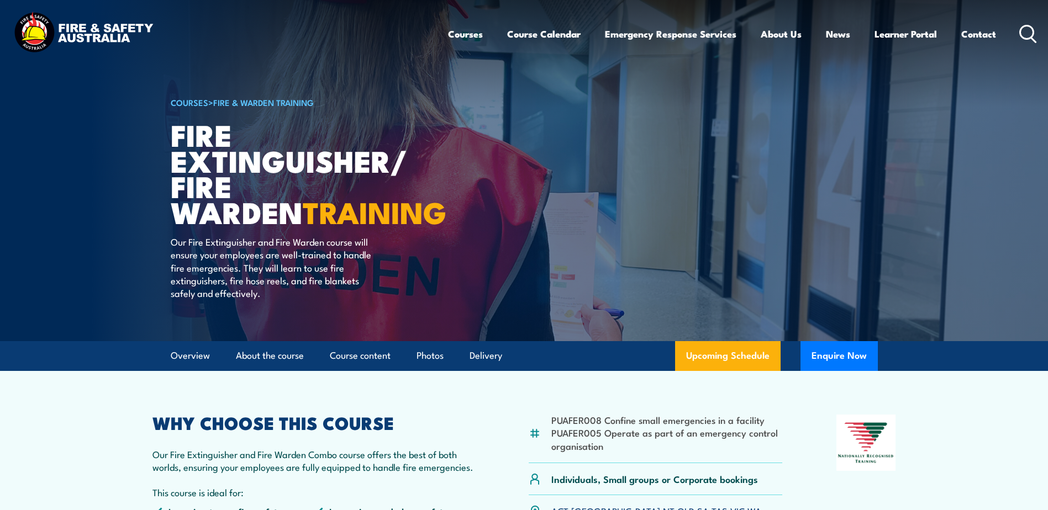 The height and width of the screenshot is (510, 1048). Describe the element at coordinates (307, 173) in the screenshot. I see `h1: Fire Extinguisher/ Fire Warden` at that location.